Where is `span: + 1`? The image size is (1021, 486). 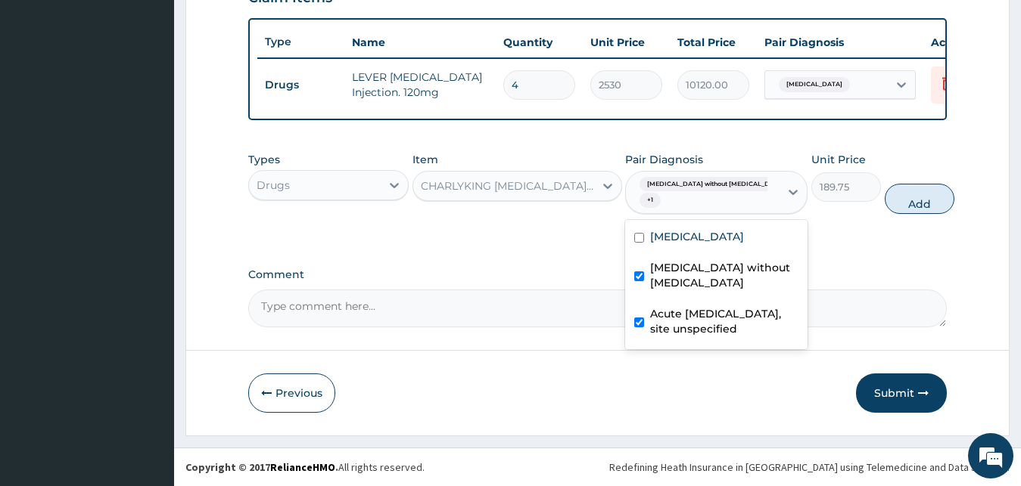
span: + 1 is located at coordinates (650, 200).